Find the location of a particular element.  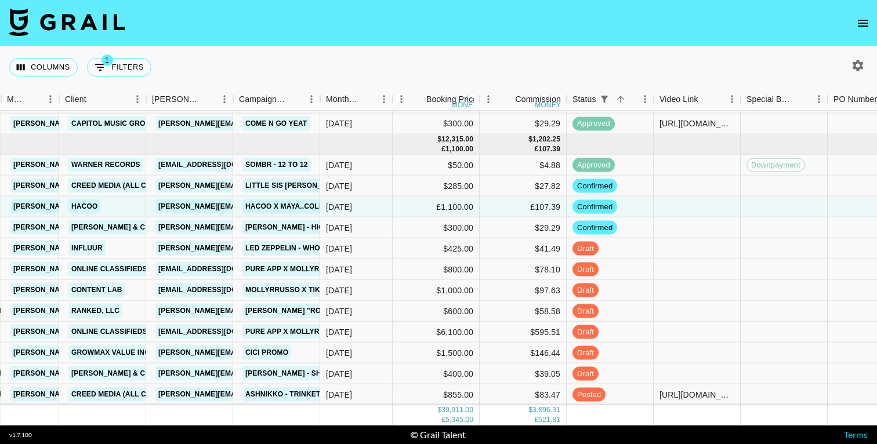

div: Manager is located at coordinates (16, 99).